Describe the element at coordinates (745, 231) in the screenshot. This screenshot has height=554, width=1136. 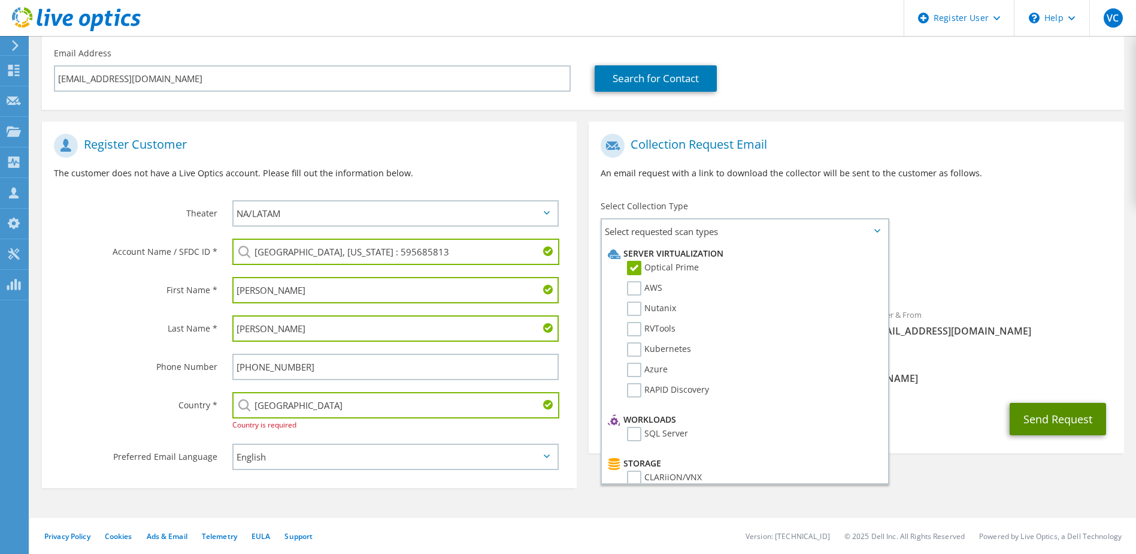
I see `span: Select requested scan types` at that location.